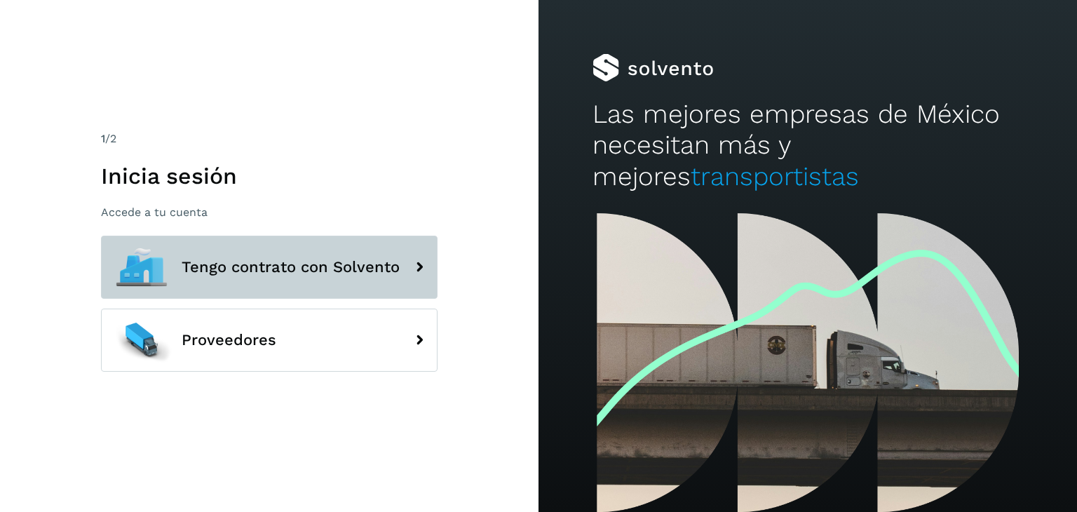  I want to click on span: 1, so click(103, 138).